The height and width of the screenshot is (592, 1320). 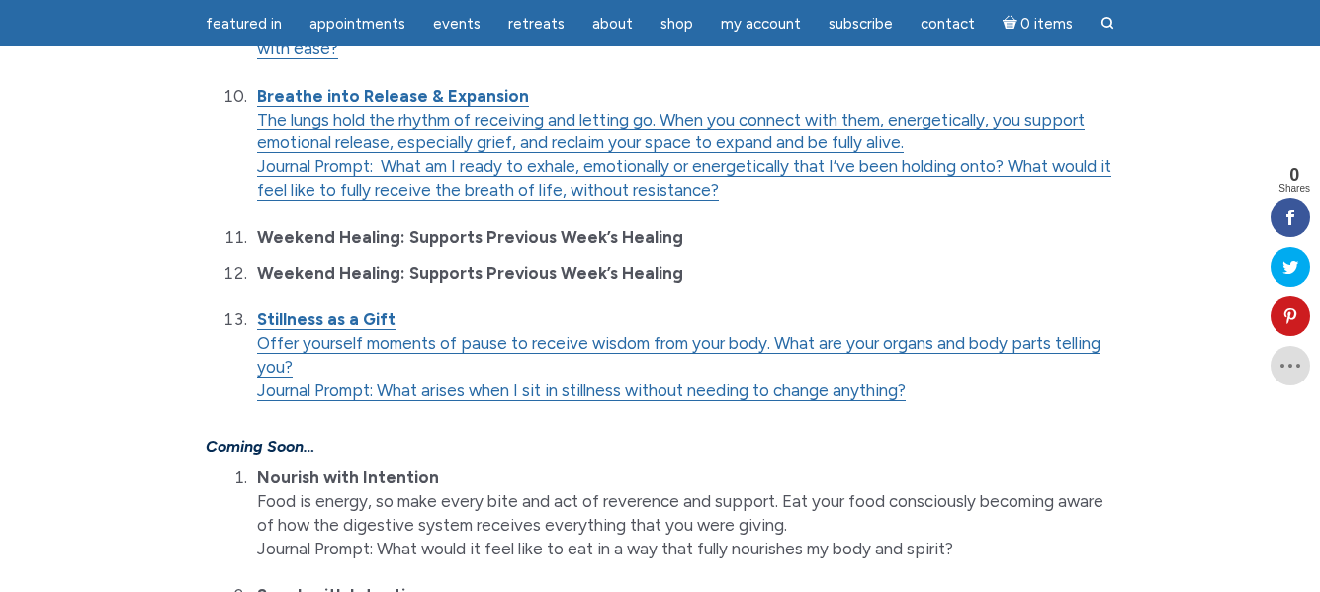 What do you see at coordinates (1046, 24) in the screenshot?
I see `span: 0 items` at bounding box center [1046, 24].